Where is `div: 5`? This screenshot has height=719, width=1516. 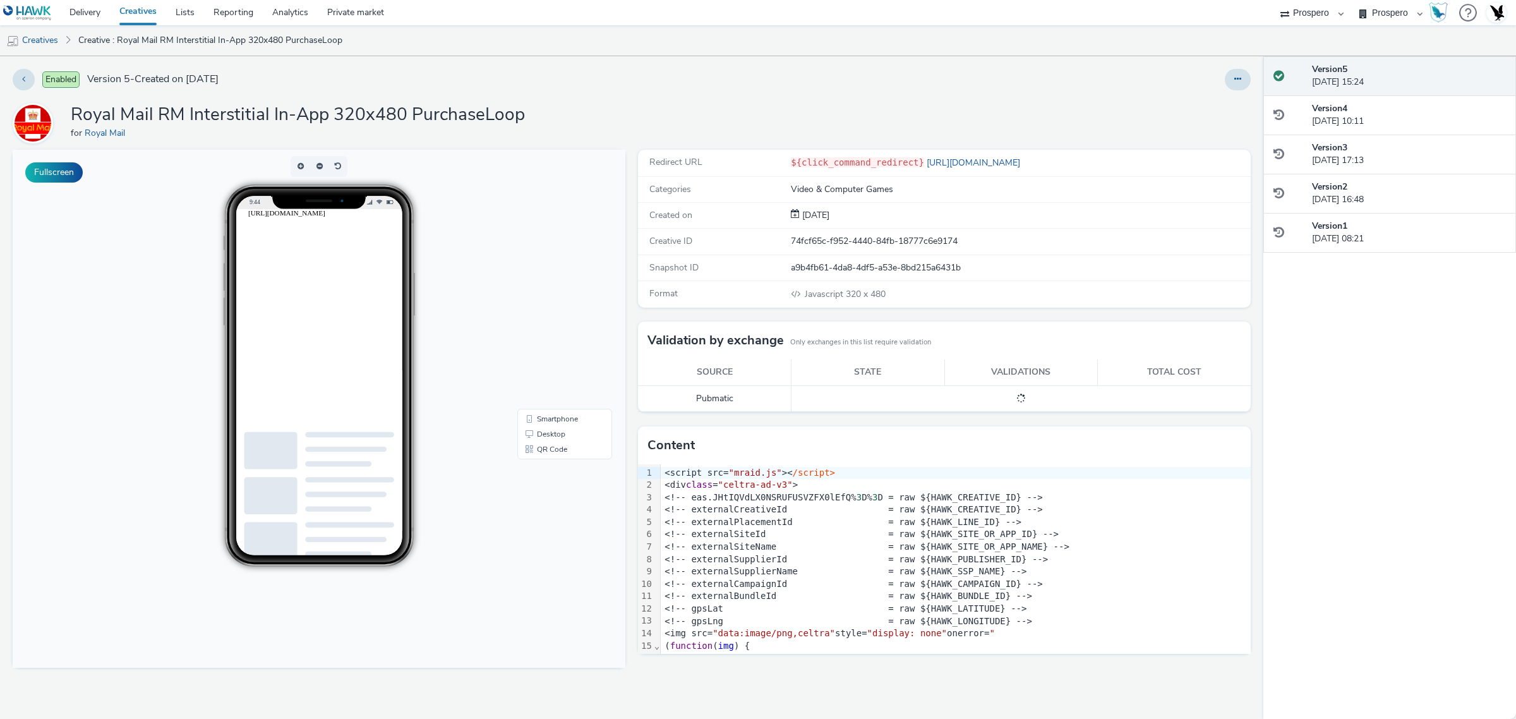 div: 5 is located at coordinates (646, 523).